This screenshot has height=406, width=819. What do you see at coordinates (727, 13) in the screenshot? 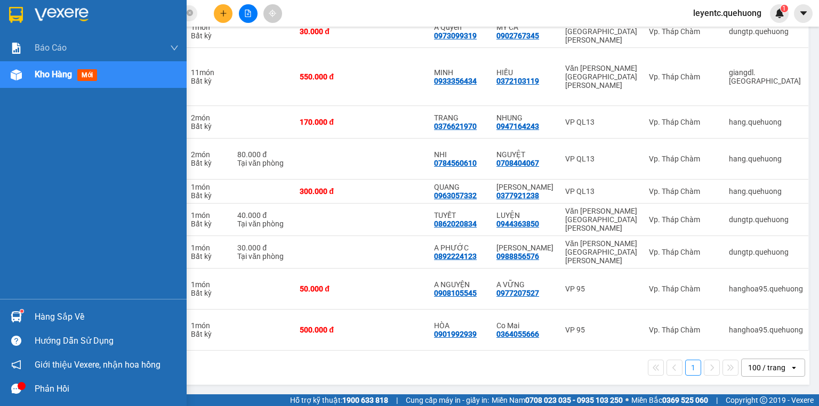
I see `span: leyentc.quehuong` at bounding box center [727, 13].